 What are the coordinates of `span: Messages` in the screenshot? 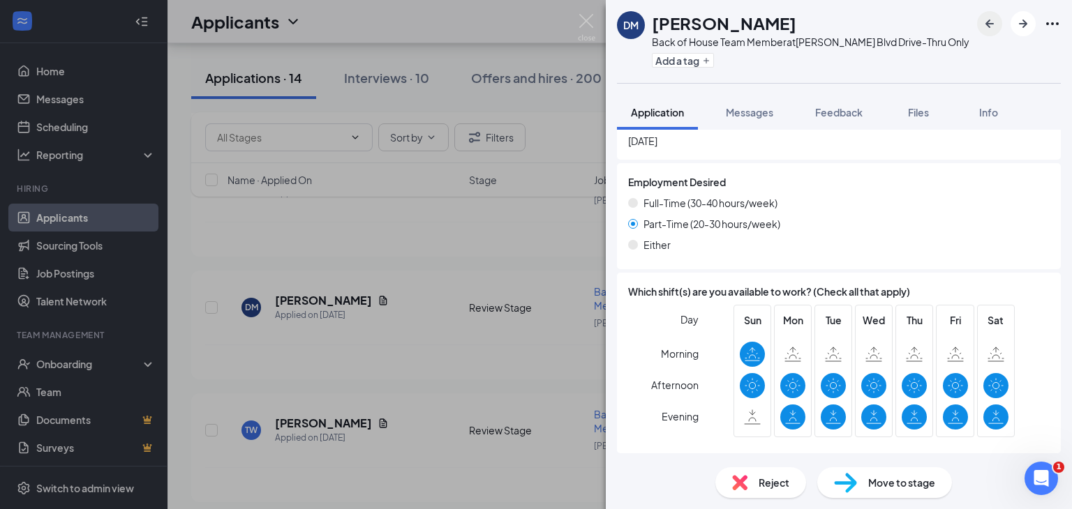 It's located at (749, 112).